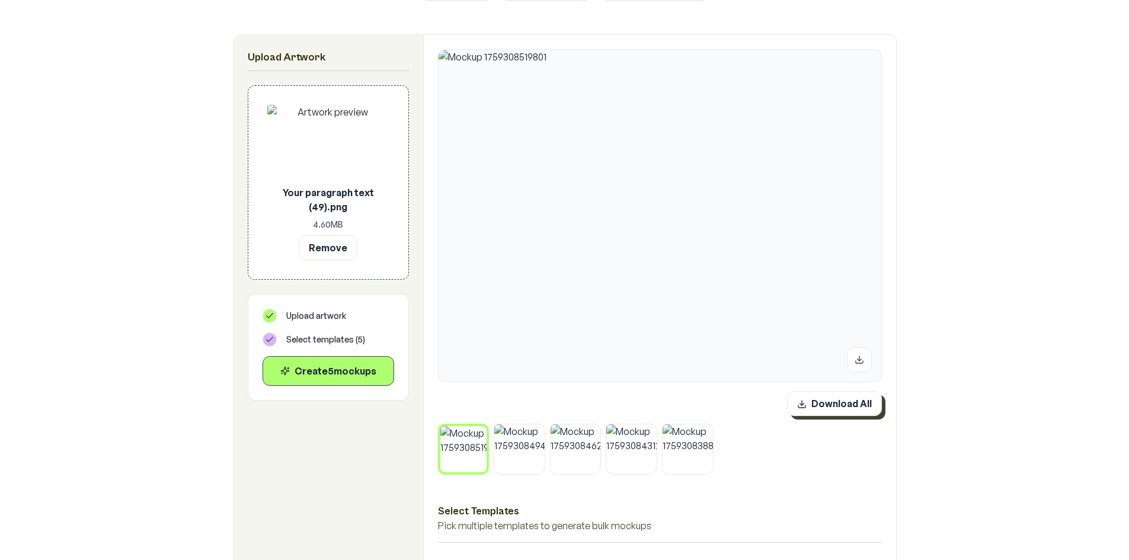 The image size is (1129, 560). What do you see at coordinates (325, 340) in the screenshot?
I see `span: Select templates ( 5 )` at bounding box center [325, 340].